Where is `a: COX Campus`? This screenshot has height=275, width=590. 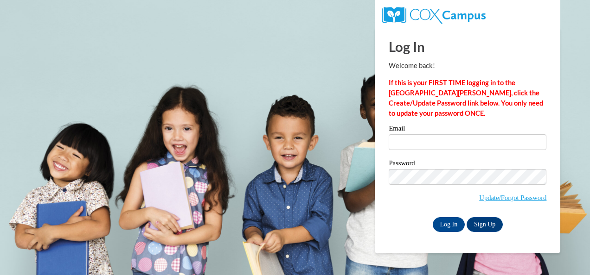 a: COX Campus is located at coordinates (433, 14).